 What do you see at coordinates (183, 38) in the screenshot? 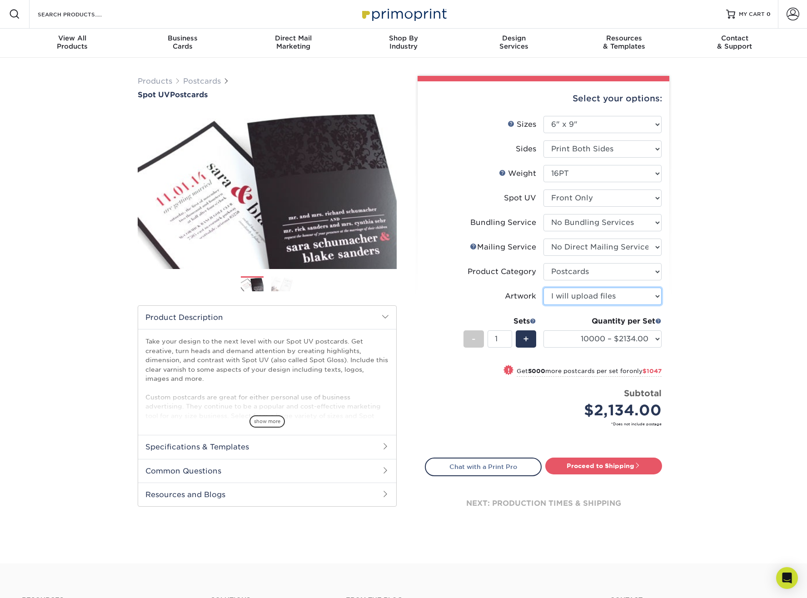
I see `span: Business` at bounding box center [183, 38].